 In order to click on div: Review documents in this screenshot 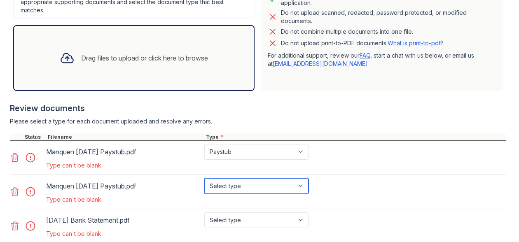, I will do `click(258, 108)`.